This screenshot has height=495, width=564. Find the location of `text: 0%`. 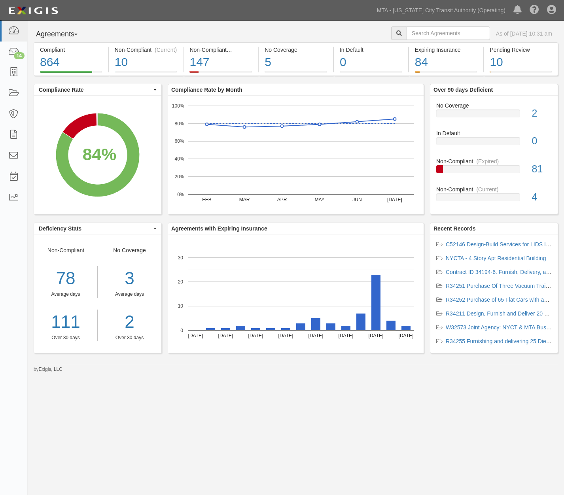

text: 0% is located at coordinates (181, 194).